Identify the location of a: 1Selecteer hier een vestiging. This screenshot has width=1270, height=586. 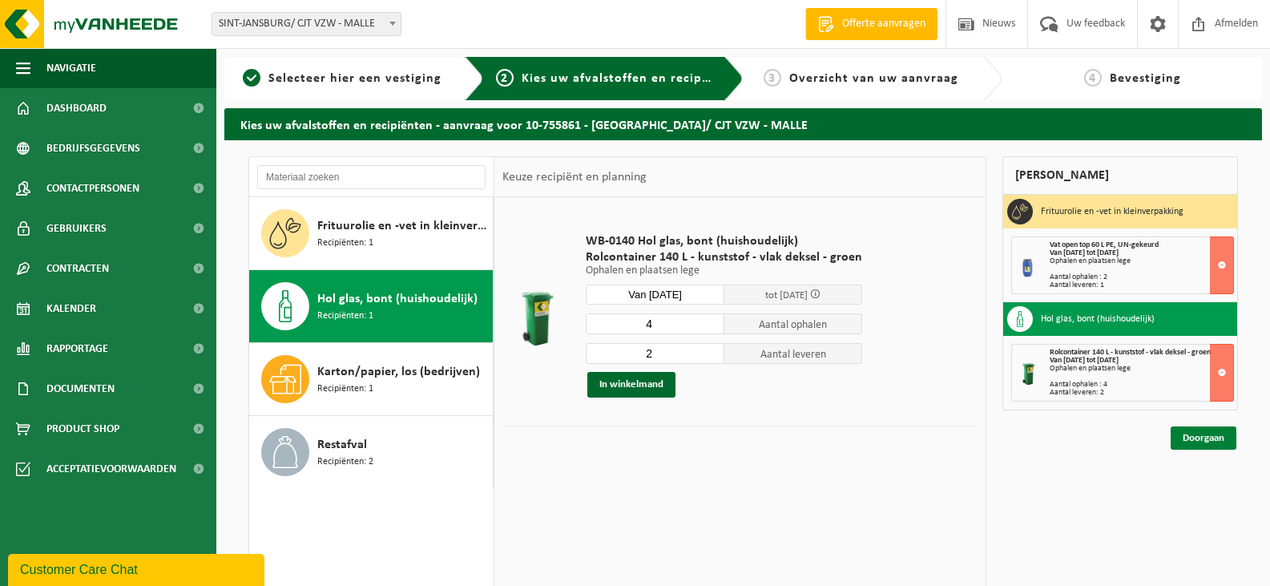
(342, 79).